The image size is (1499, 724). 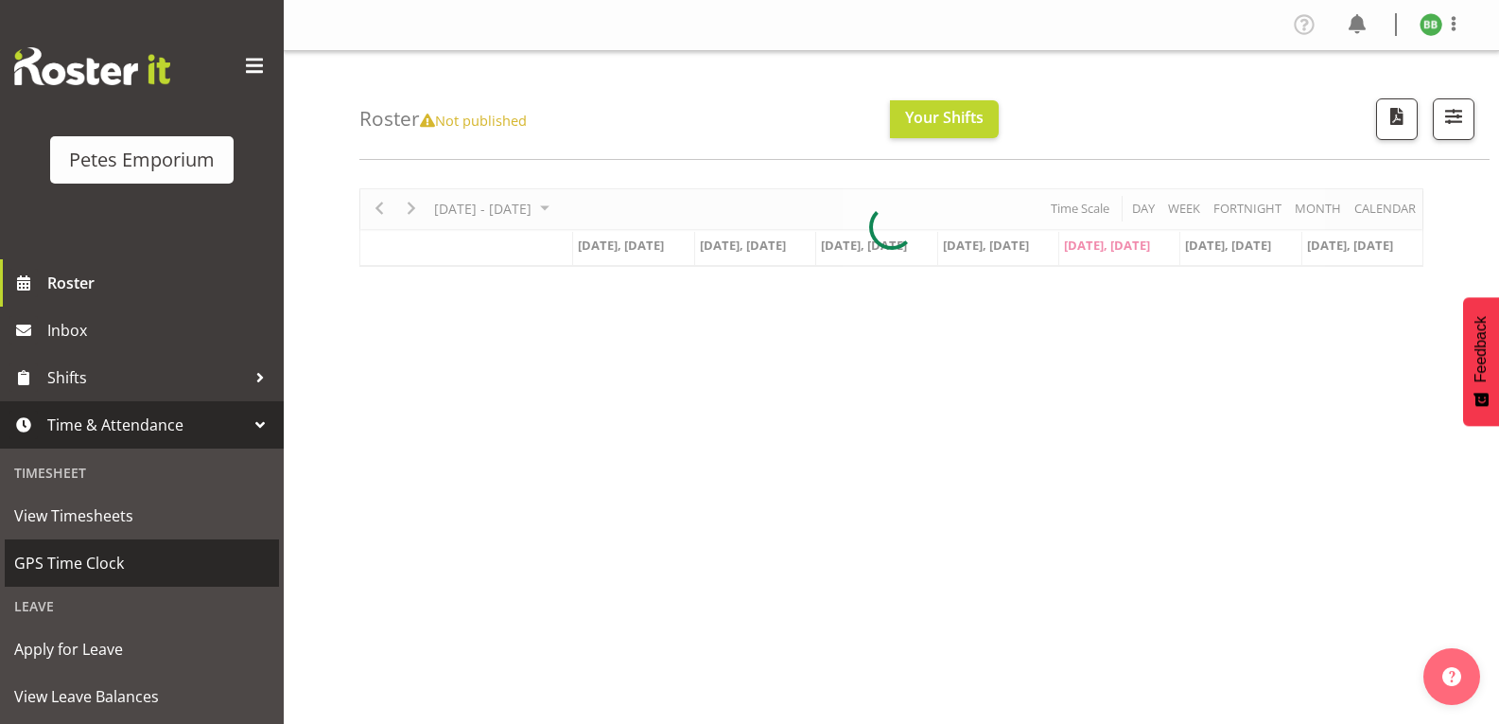 What do you see at coordinates (1454, 119) in the screenshot?
I see `button: Filter Shifts` at bounding box center [1454, 119].